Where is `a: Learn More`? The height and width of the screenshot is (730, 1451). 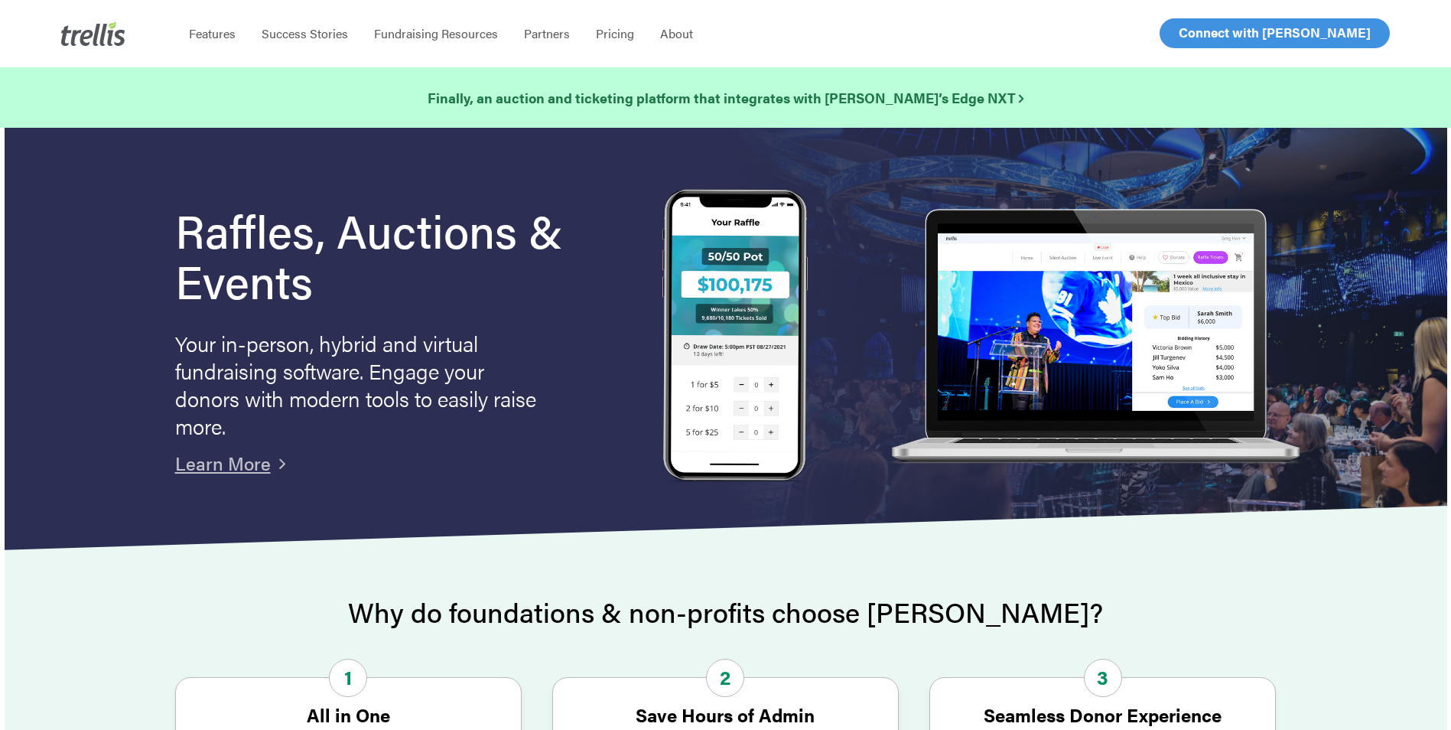
a: Learn More is located at coordinates (223, 463).